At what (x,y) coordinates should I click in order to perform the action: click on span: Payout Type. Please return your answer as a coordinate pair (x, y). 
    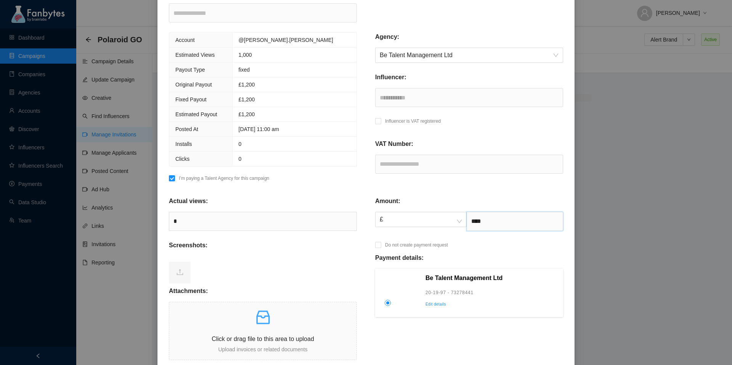
    Looking at the image, I should click on (190, 70).